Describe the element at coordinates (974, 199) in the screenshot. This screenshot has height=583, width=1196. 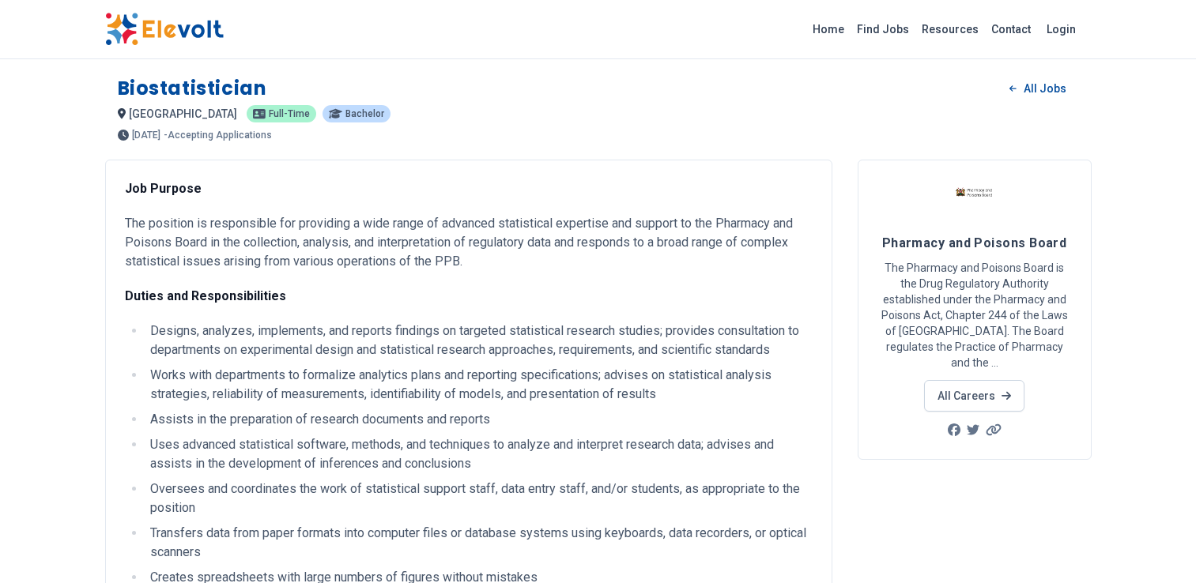
I see `img: Pharmacy and Poisons Board` at that location.